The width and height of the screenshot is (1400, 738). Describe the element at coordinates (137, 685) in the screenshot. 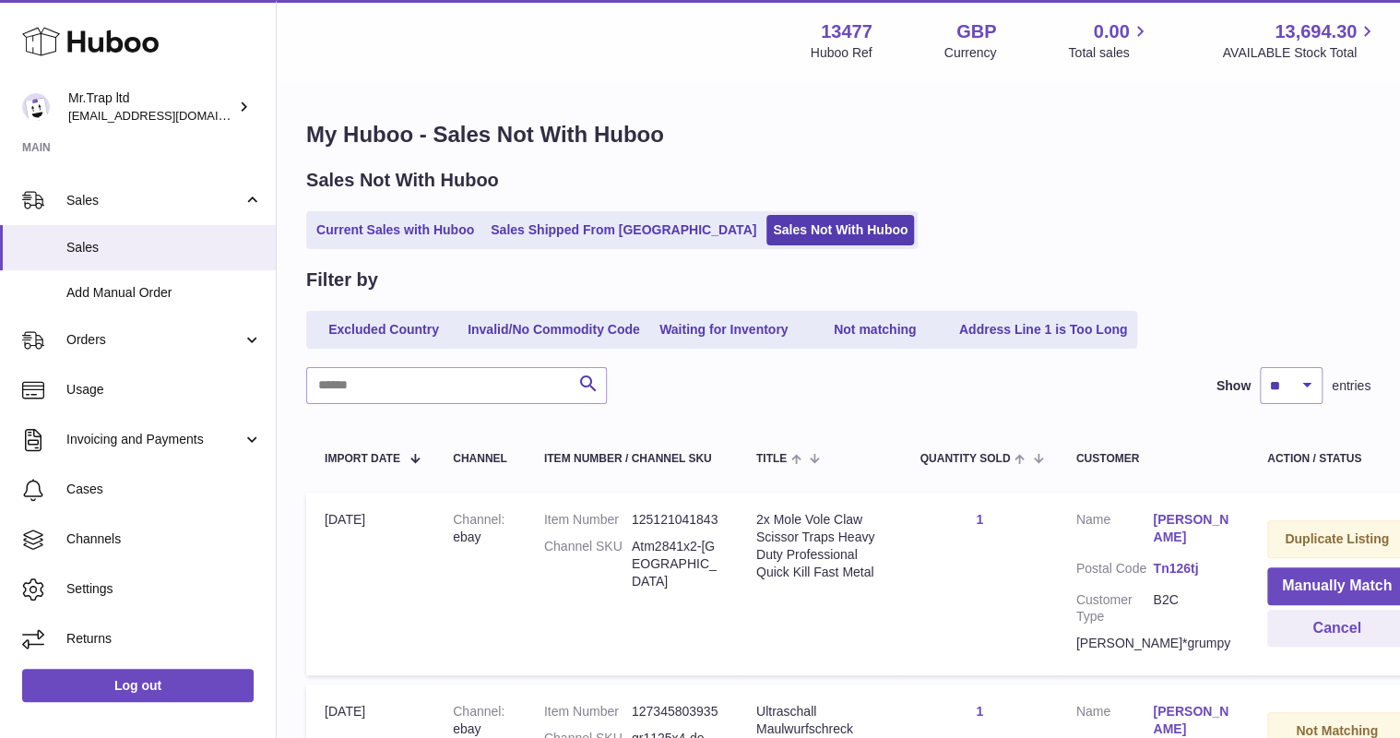

I see `a: Log out` at that location.